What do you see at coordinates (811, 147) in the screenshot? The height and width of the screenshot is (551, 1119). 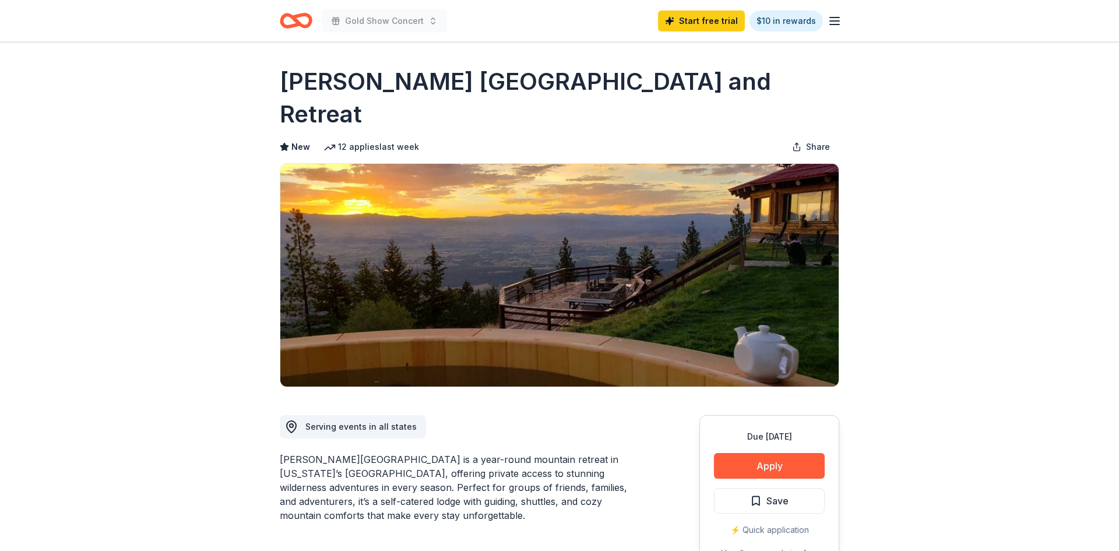 I see `button: Share` at bounding box center [811, 147].